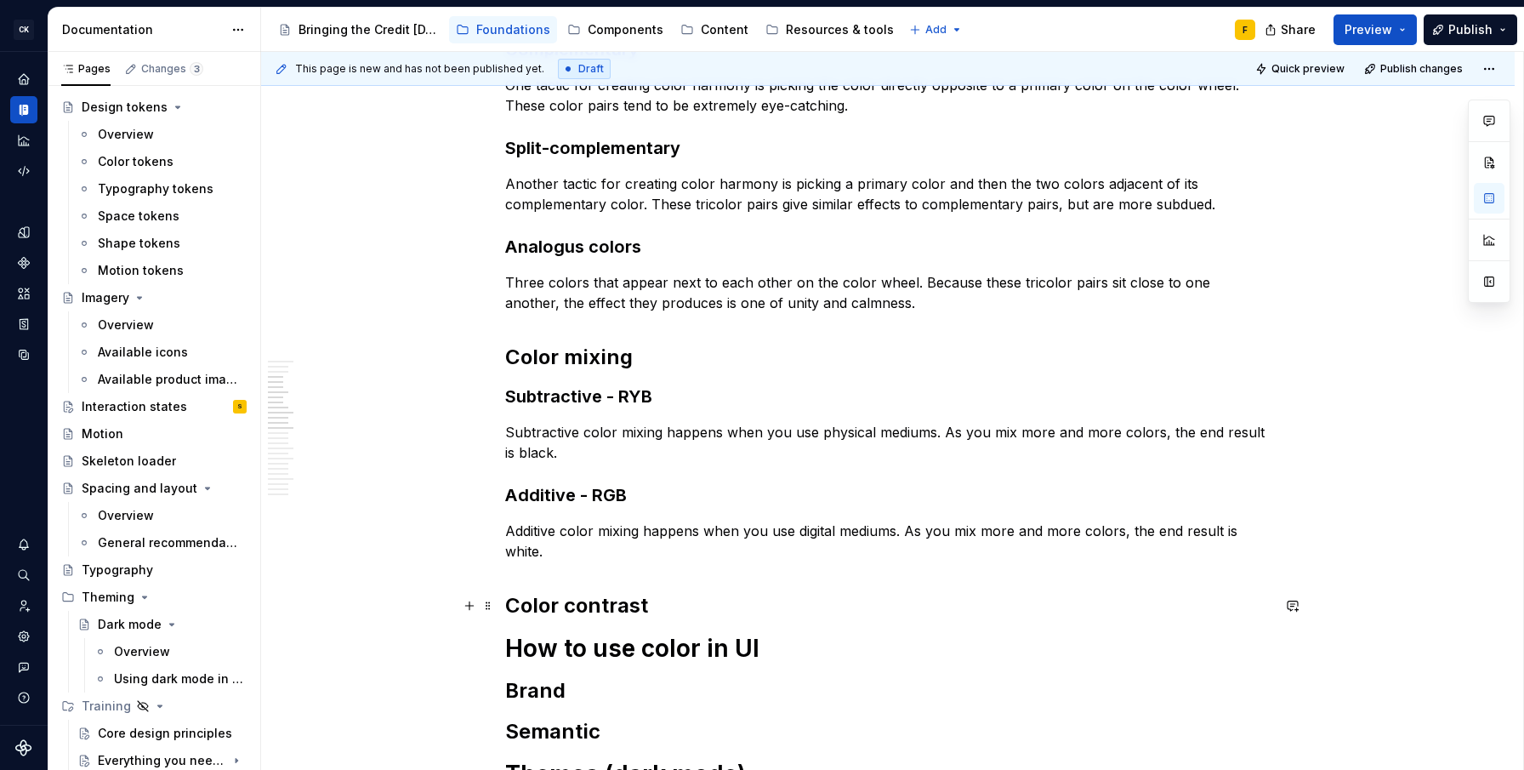 This screenshot has height=770, width=1524. What do you see at coordinates (24, 293) in the screenshot?
I see `div: Assets` at bounding box center [24, 293].